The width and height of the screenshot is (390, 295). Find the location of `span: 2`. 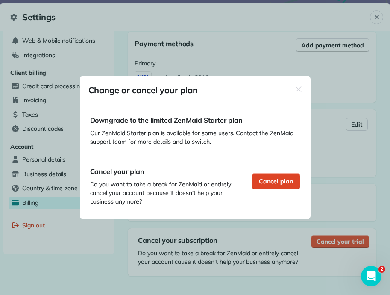

span: 2 is located at coordinates (382, 269).